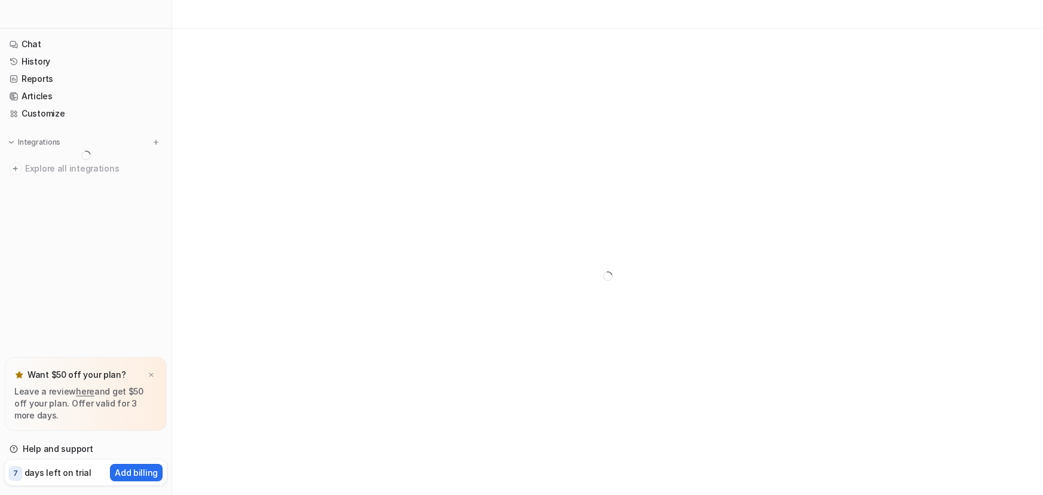  Describe the element at coordinates (85, 449) in the screenshot. I see `a: Help and support` at that location.